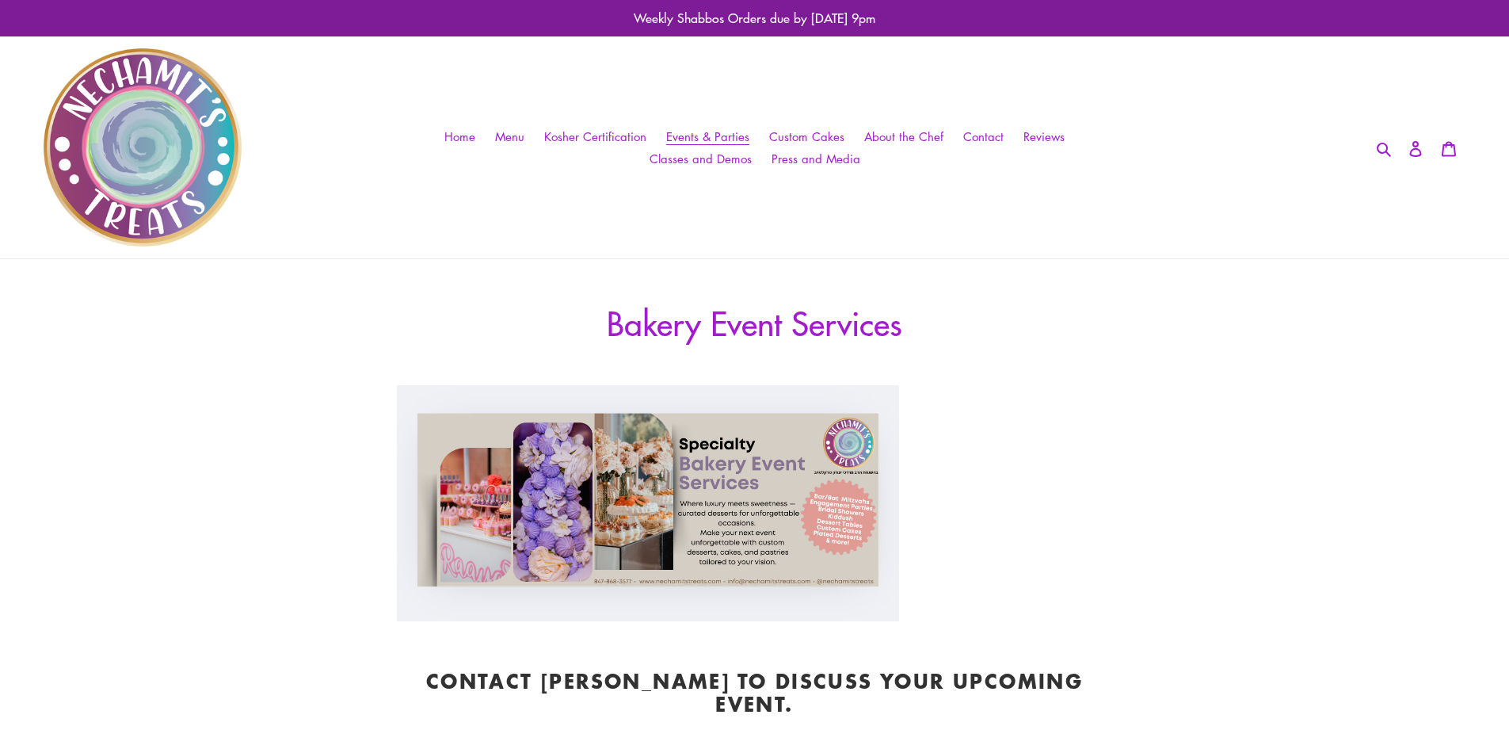 This screenshot has width=1509, height=749. I want to click on a: Home, so click(459, 136).